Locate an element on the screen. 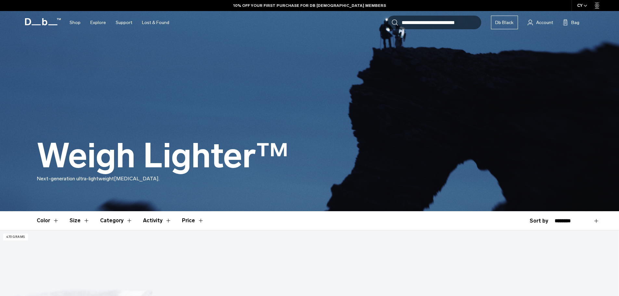 This screenshot has height=296, width=619. span: Account is located at coordinates (545, 22).